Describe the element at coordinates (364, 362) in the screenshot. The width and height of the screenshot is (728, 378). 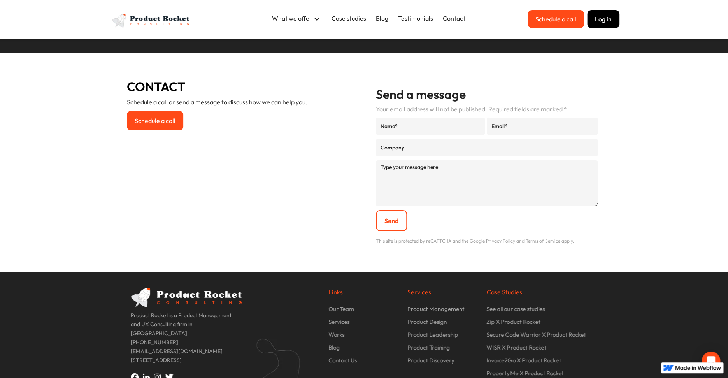
I see `a: Contact Us` at that location.